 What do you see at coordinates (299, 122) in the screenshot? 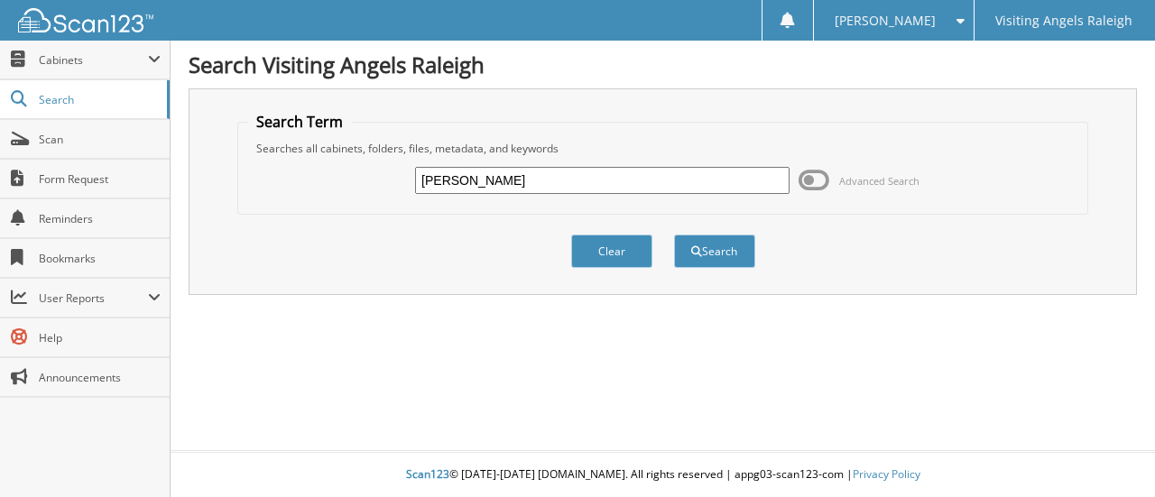
I see `legend: Search Term` at bounding box center [299, 122].